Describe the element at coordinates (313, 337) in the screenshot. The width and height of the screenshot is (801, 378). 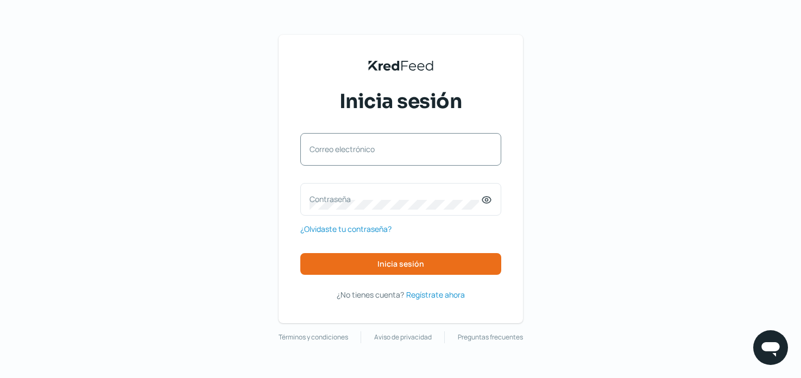
I see `a: Términos y condiciones` at that location.